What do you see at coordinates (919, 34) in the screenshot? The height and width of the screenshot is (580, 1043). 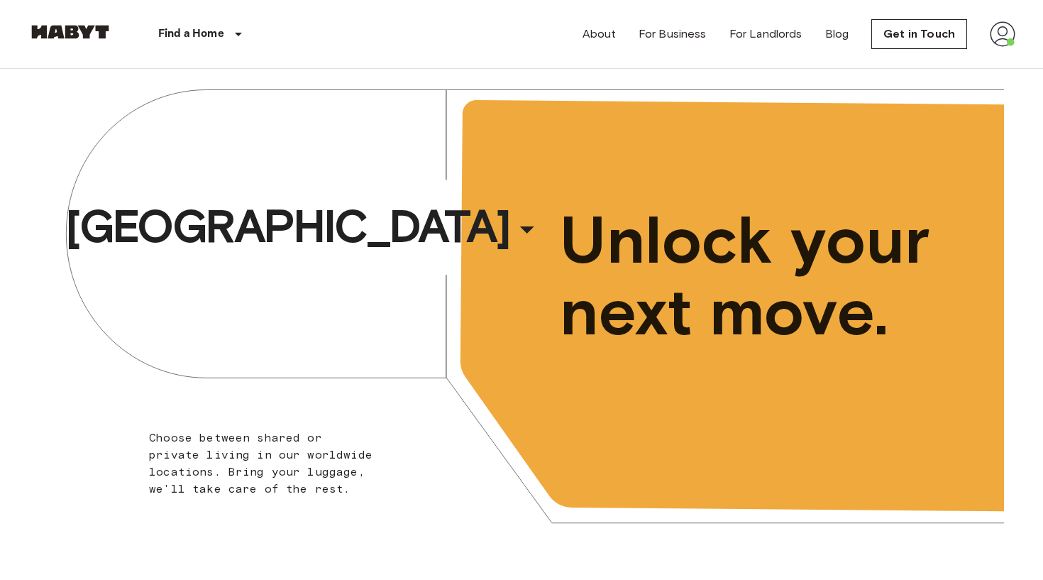 I see `a: Get in Touch` at bounding box center [919, 34].